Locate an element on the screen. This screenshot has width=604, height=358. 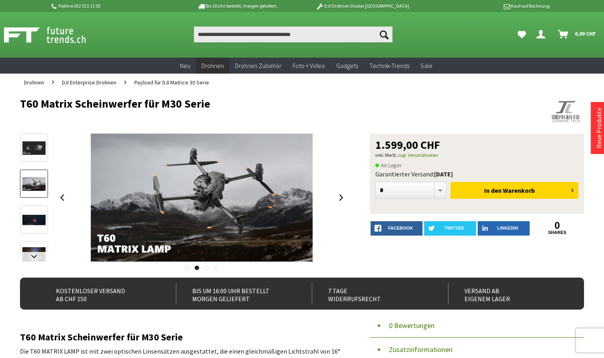
p: Hotline 032 511 11 03 is located at coordinates (113, 6).